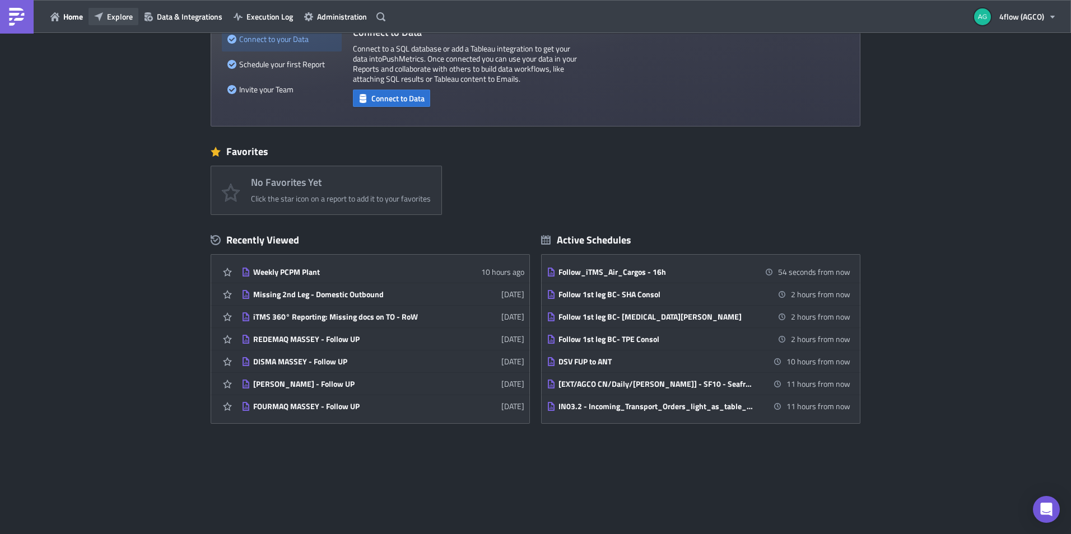 The height and width of the screenshot is (534, 1071). Describe the element at coordinates (282, 39) in the screenshot. I see `div: Connect to your Data` at that location.